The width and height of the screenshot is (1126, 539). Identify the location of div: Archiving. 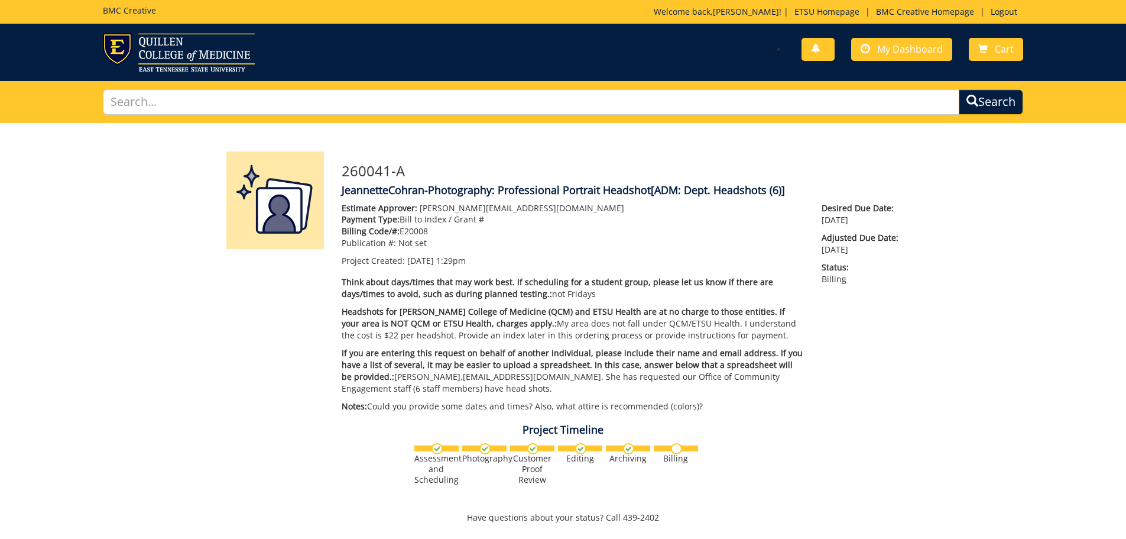
(628, 458).